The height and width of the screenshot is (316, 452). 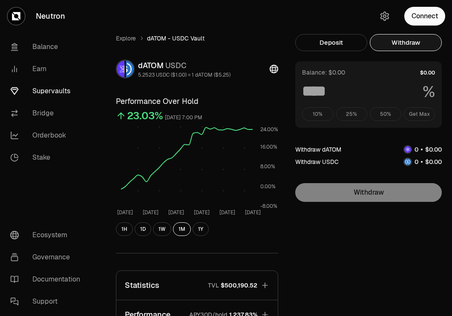 What do you see at coordinates (48, 91) in the screenshot?
I see `a: Supervaults` at bounding box center [48, 91].